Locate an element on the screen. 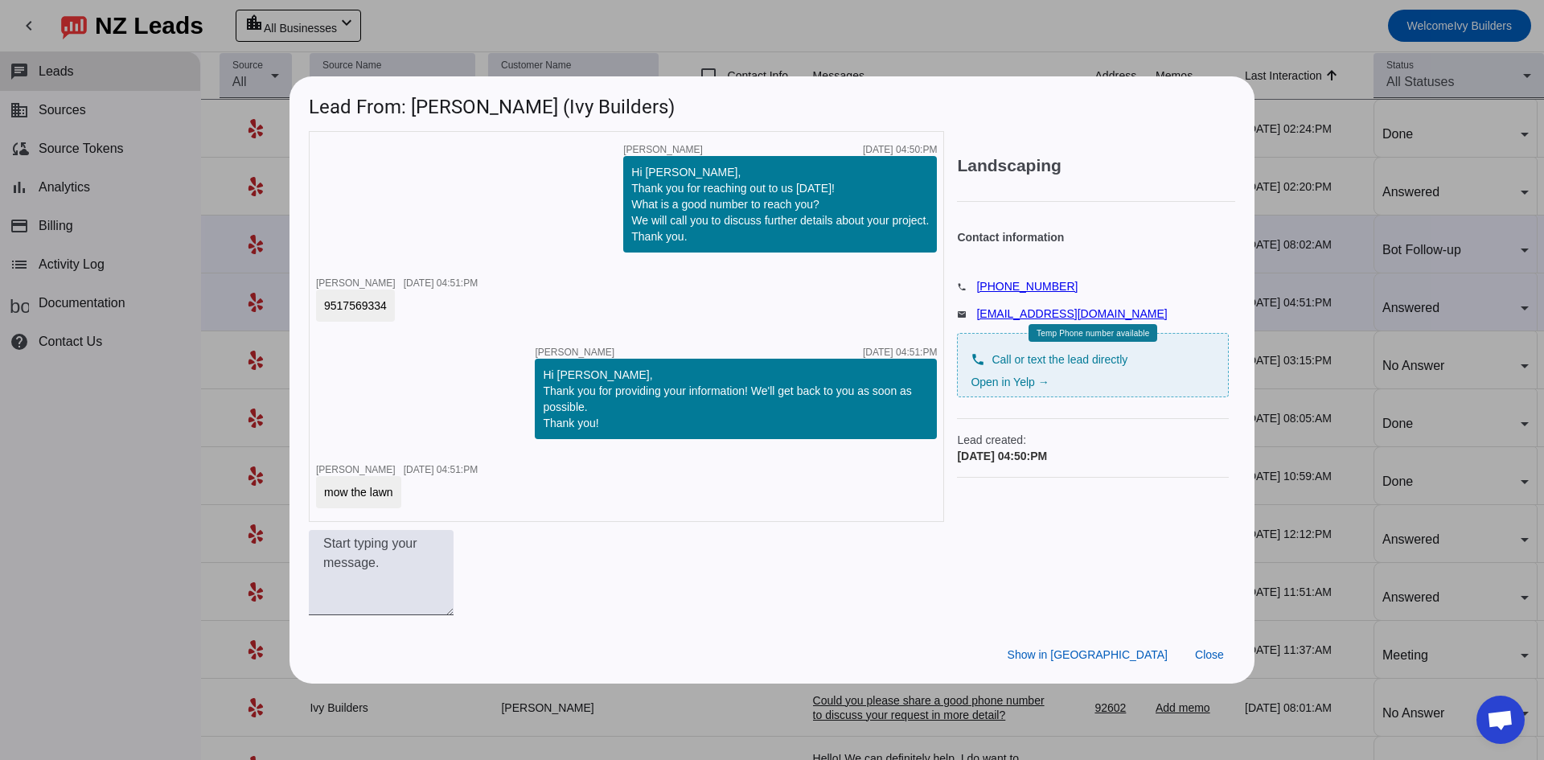 This screenshot has width=1544, height=760. a: Open in Yelp → is located at coordinates (1009, 382).